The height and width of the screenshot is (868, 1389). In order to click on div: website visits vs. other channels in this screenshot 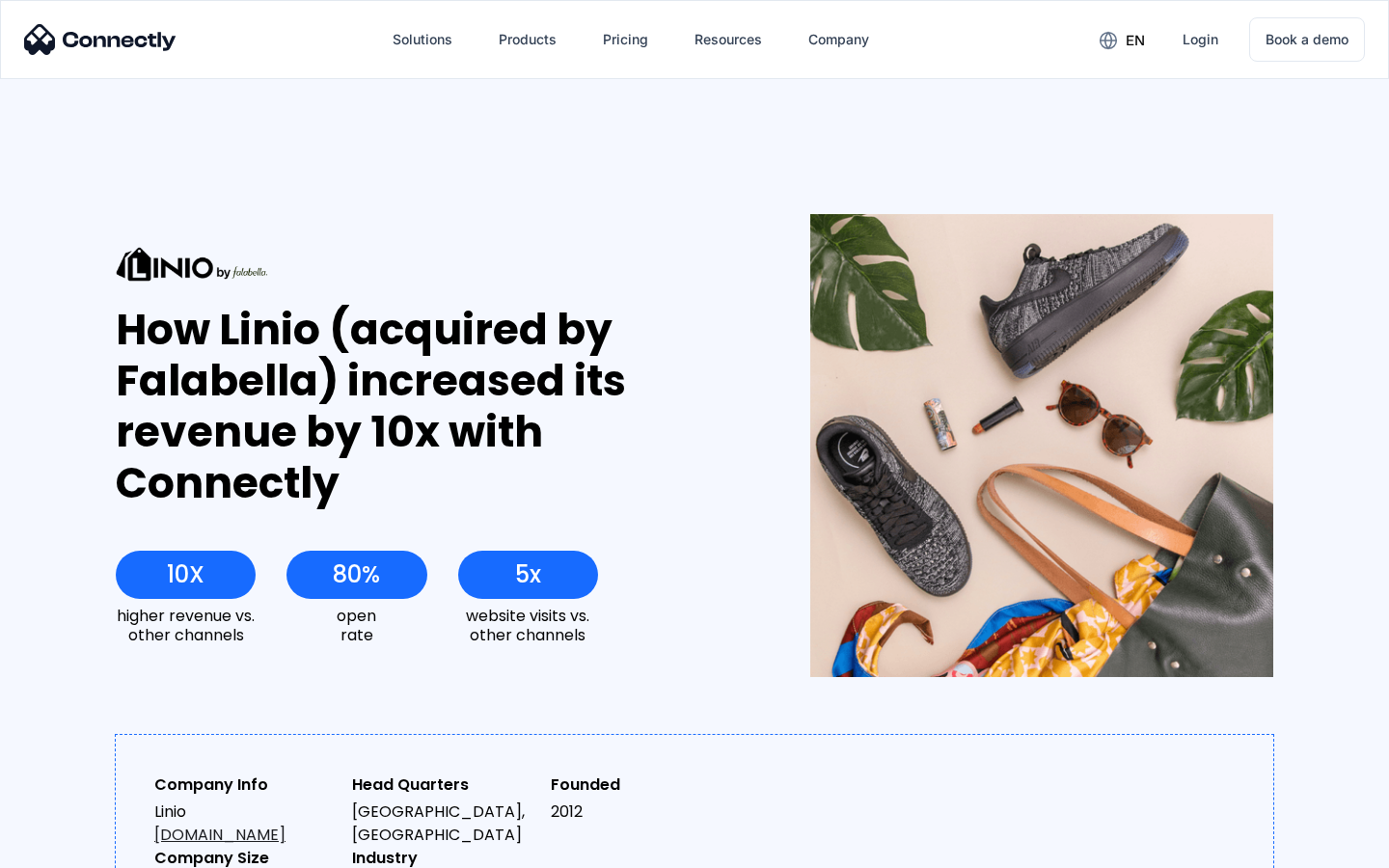, I will do `click(527, 625)`.